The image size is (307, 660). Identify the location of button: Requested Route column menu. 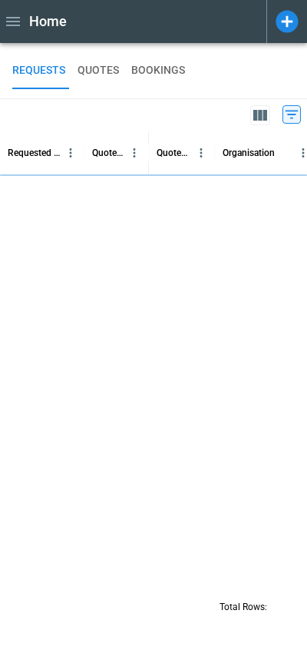
(71, 153).